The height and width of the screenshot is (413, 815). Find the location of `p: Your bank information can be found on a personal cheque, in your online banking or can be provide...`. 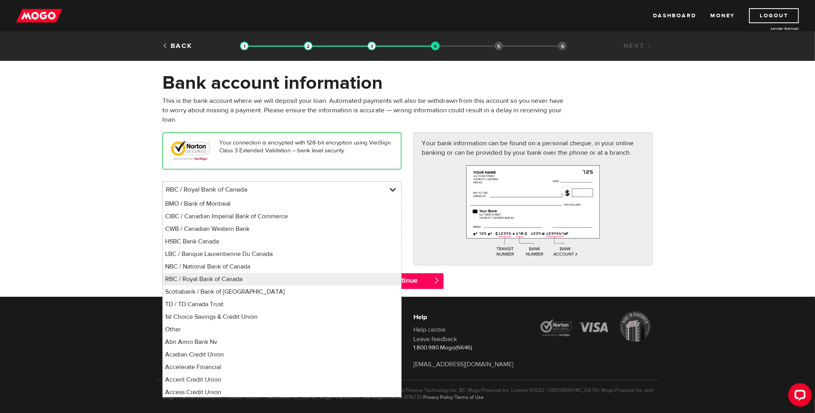

p: Your bank information can be found on a personal cheque, in your online banking or can be provide... is located at coordinates (533, 148).